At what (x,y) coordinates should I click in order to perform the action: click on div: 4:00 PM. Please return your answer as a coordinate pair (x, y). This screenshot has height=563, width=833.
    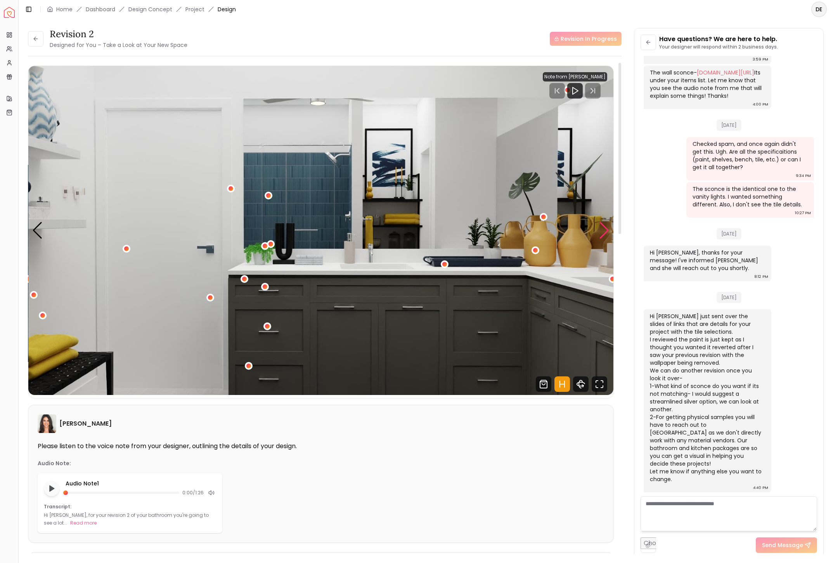
    Looking at the image, I should click on (761, 104).